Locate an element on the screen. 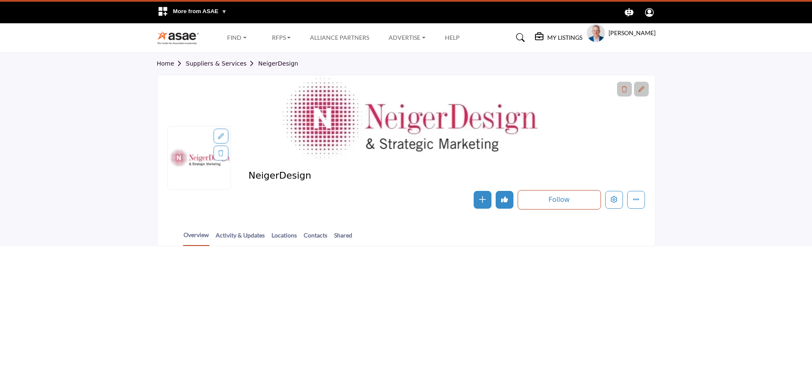  h5: My Listings is located at coordinates (565, 38).